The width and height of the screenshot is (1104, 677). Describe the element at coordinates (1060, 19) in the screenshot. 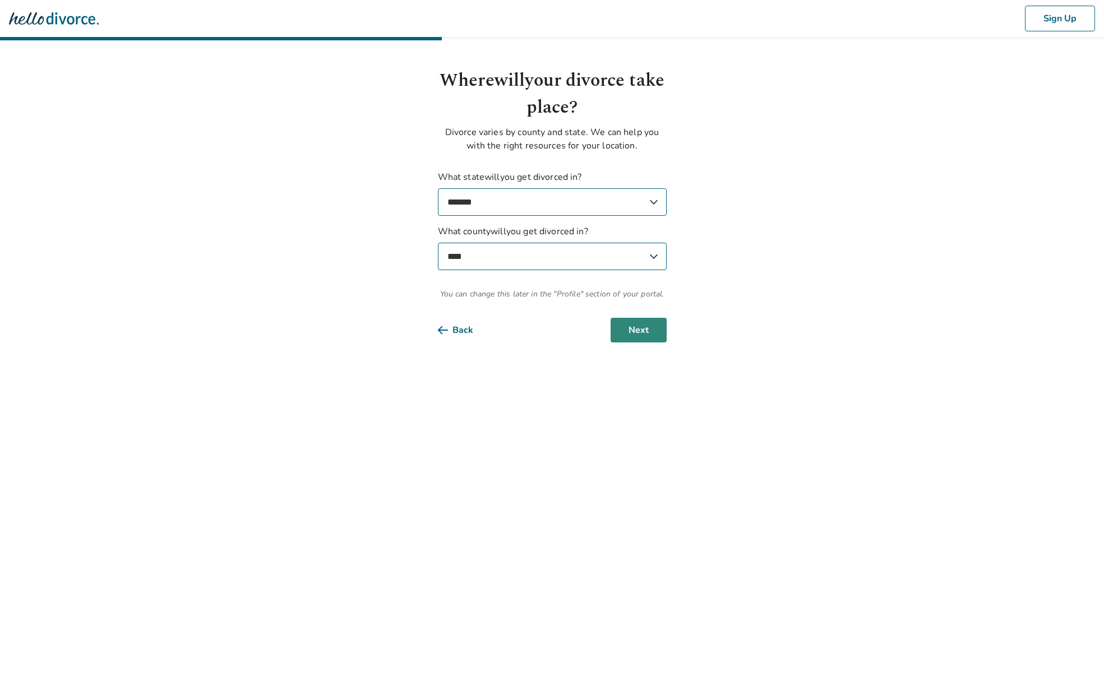

I see `button: Sign Up` at that location.